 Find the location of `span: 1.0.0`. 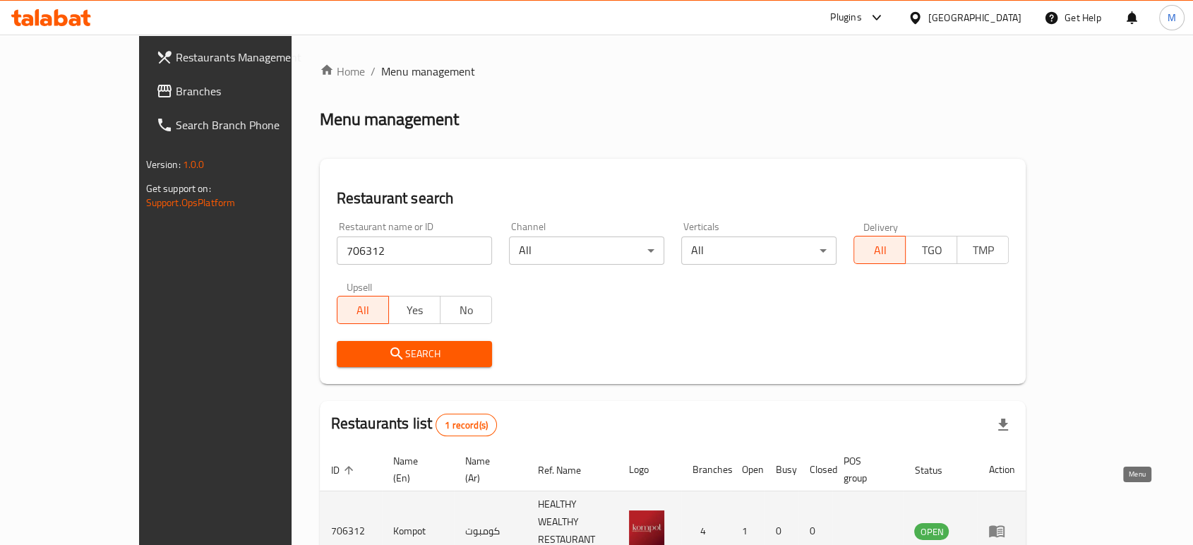

span: 1.0.0 is located at coordinates (193, 165).